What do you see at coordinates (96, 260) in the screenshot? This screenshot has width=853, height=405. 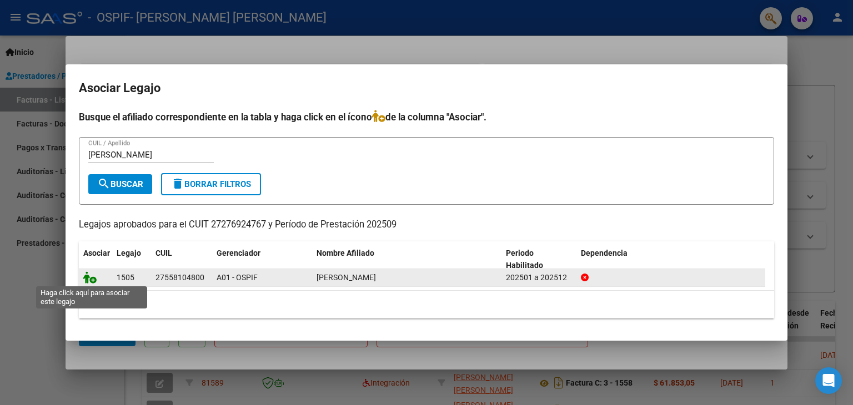 I see `datatable-header-cell: Asociar` at bounding box center [96, 260].